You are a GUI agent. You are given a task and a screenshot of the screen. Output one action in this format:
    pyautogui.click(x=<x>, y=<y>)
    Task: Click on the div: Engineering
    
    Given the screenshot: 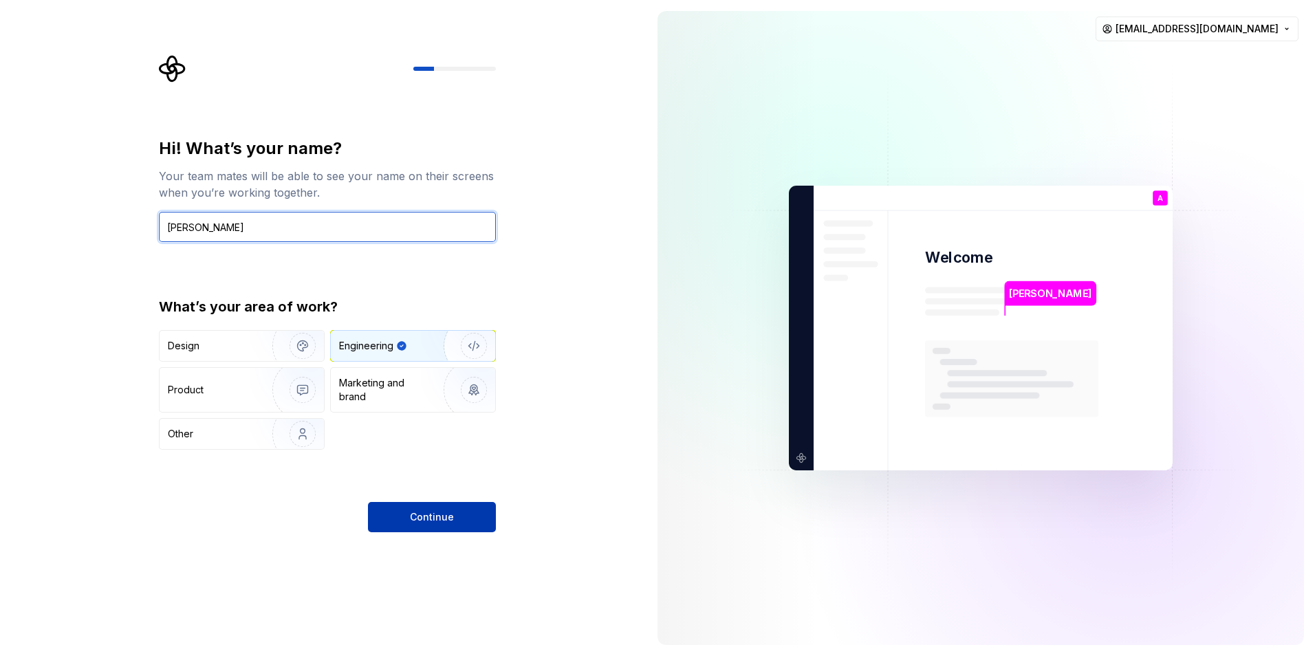 What is the action you would take?
    pyautogui.click(x=366, y=346)
    